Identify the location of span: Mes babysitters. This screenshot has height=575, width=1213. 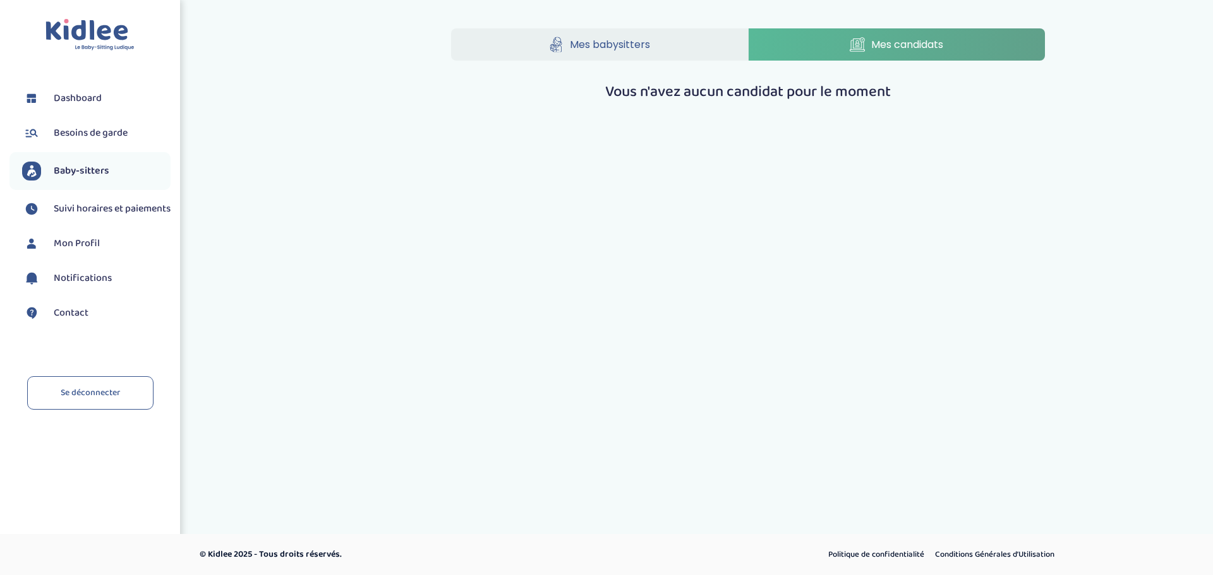
(610, 44).